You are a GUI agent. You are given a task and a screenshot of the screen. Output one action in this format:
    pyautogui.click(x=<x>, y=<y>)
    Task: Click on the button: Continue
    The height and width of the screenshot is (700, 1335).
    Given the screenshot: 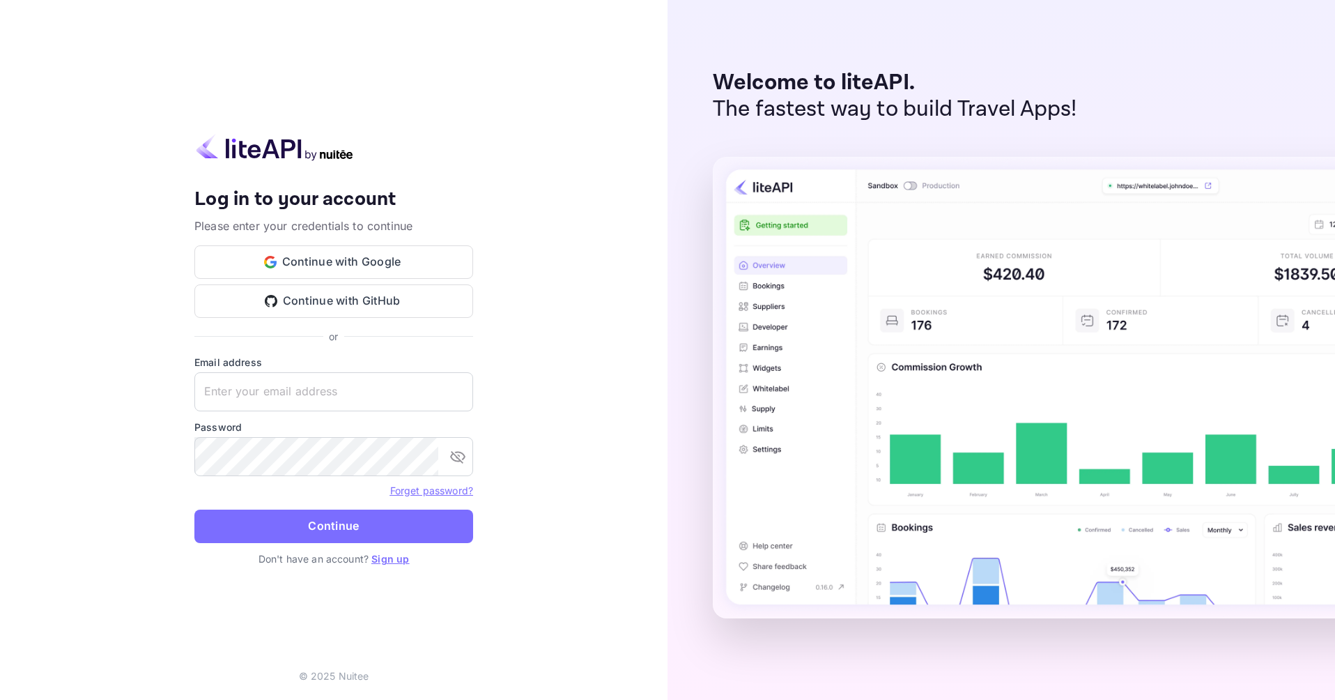 What is the action you would take?
    pyautogui.click(x=334, y=526)
    